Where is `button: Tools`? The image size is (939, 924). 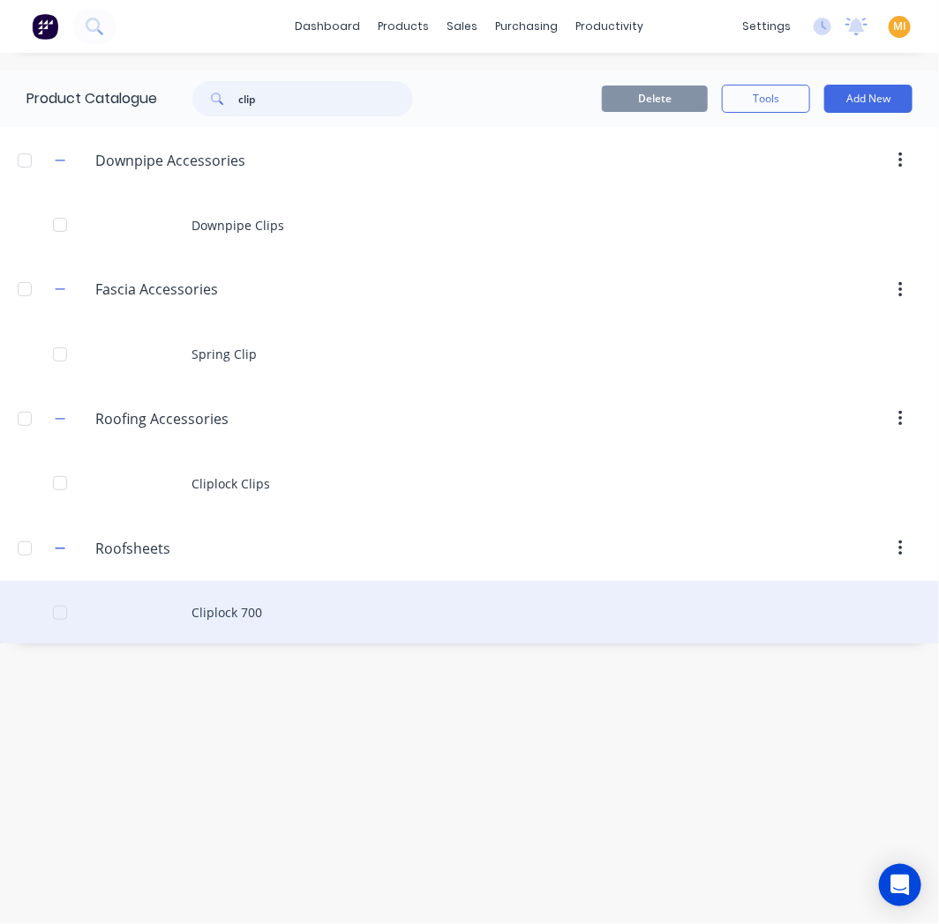
button: Tools is located at coordinates (766, 99).